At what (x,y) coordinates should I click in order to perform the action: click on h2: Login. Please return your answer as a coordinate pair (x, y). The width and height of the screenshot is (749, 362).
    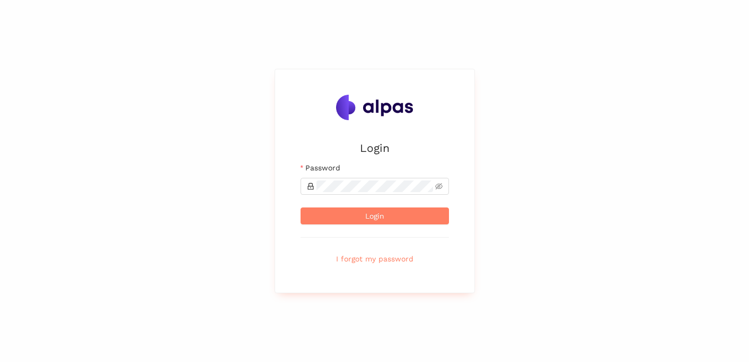
    Looking at the image, I should click on (375, 148).